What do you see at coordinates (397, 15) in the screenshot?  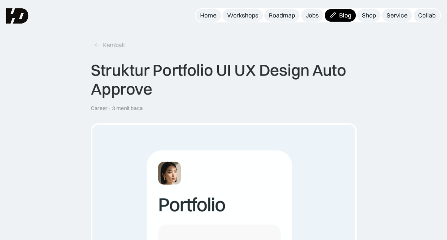 I see `div: Service` at bounding box center [397, 15].